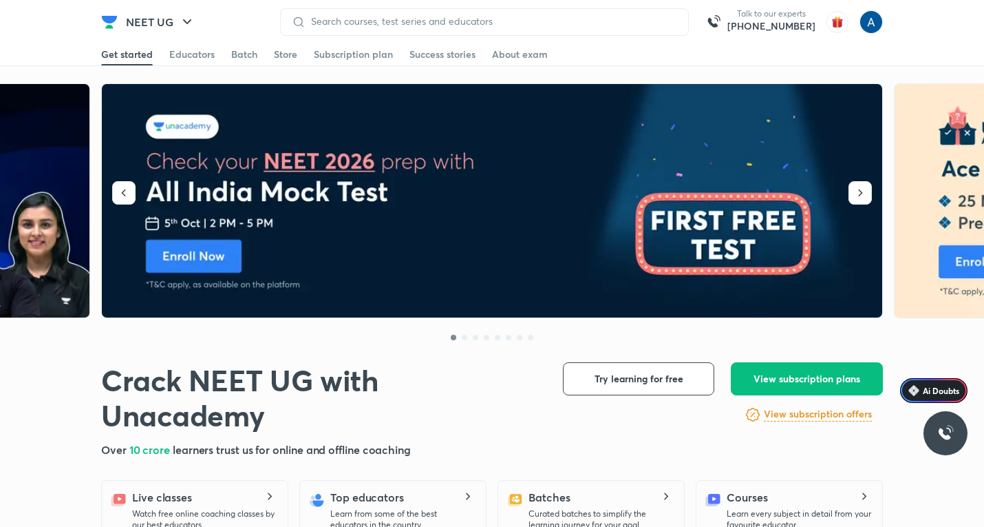 The width and height of the screenshot is (984, 527). Describe the element at coordinates (192, 54) in the screenshot. I see `div: Educators` at that location.